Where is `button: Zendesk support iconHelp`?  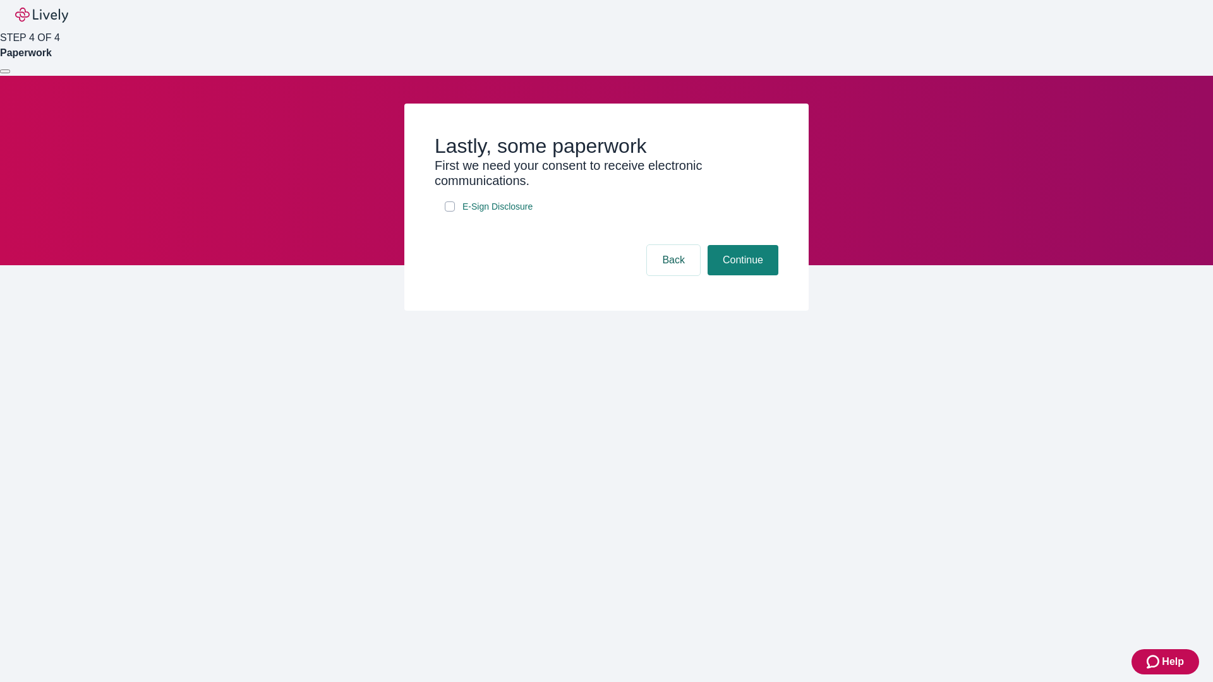 button: Zendesk support iconHelp is located at coordinates (1165, 662).